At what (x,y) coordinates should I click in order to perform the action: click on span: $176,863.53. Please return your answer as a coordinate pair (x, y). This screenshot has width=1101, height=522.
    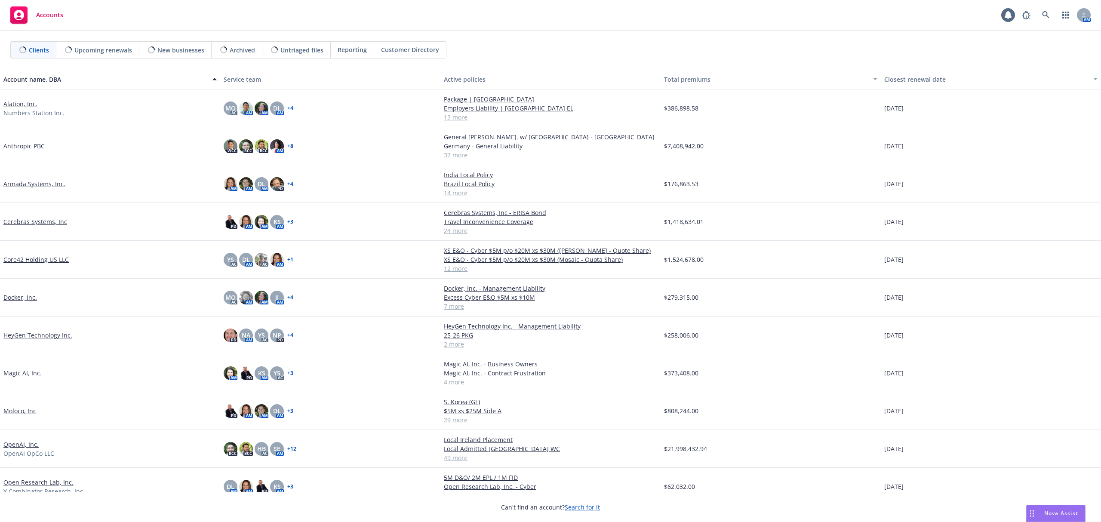
    Looking at the image, I should click on (681, 184).